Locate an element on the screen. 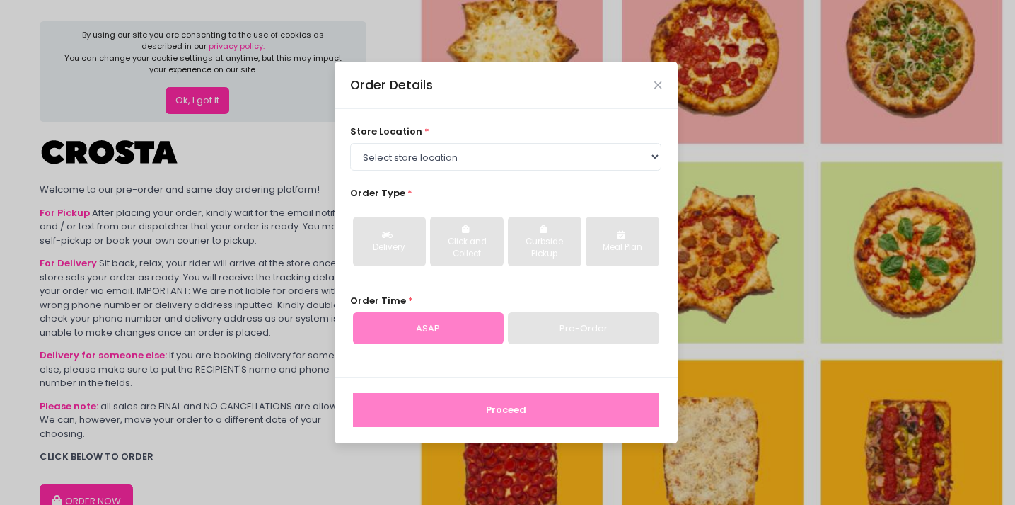 The height and width of the screenshot is (505, 1015). span: Order Type is located at coordinates (378, 192).